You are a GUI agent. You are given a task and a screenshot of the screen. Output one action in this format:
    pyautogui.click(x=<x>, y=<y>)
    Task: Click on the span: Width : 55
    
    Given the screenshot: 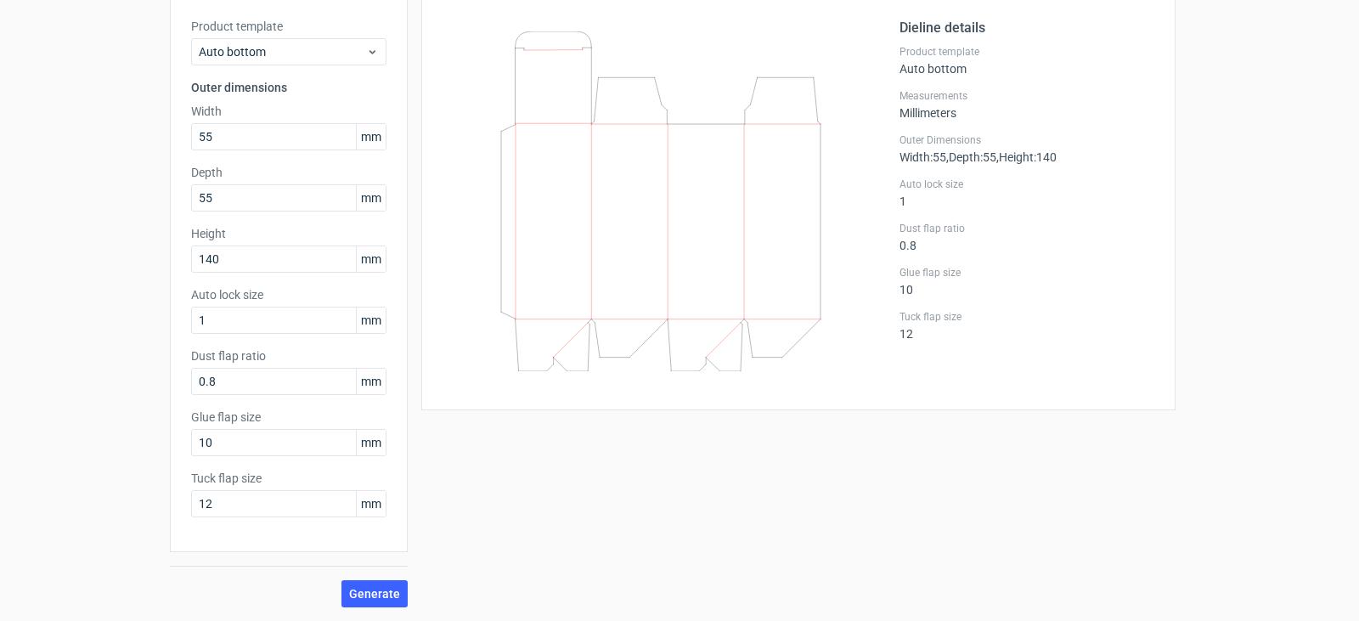 What is the action you would take?
    pyautogui.click(x=922, y=157)
    